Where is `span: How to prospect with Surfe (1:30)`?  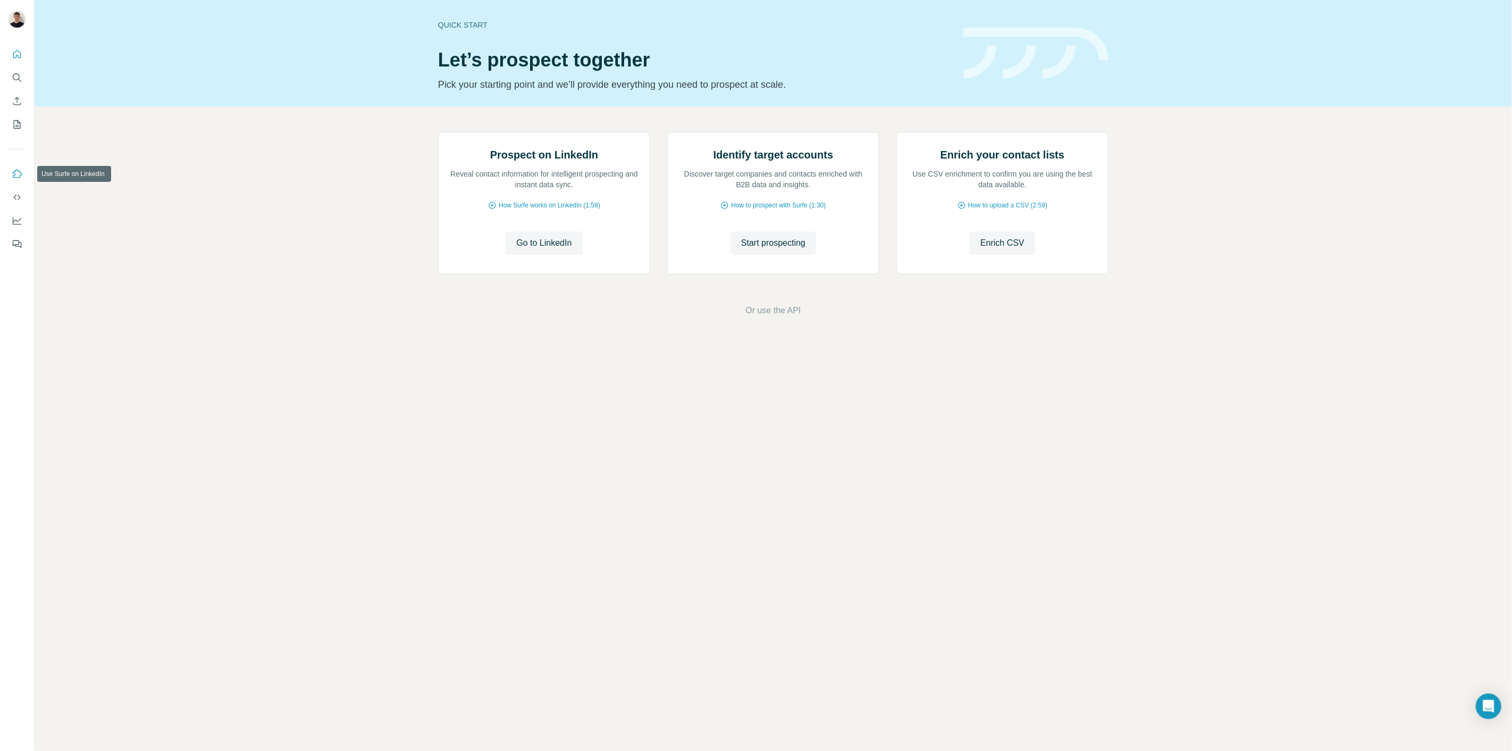
span: How to prospect with Surfe (1:30) is located at coordinates (779, 205).